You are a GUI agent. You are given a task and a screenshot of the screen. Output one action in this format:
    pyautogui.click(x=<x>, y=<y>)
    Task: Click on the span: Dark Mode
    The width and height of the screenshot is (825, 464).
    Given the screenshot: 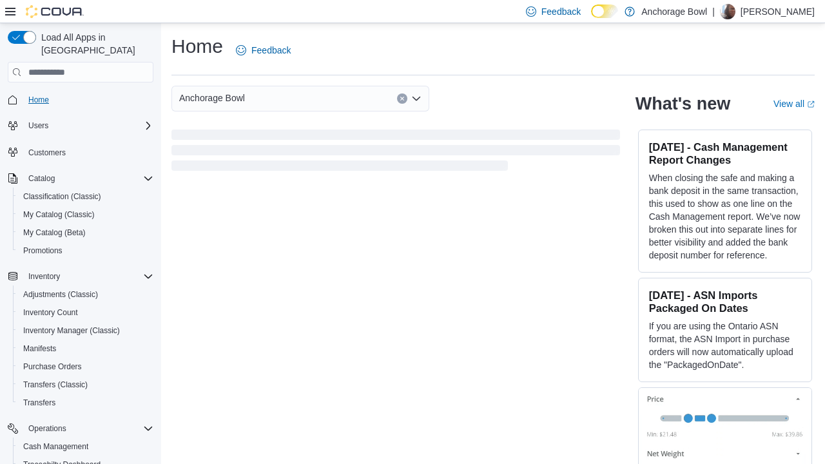 What is the action you would take?
    pyautogui.click(x=591, y=18)
    